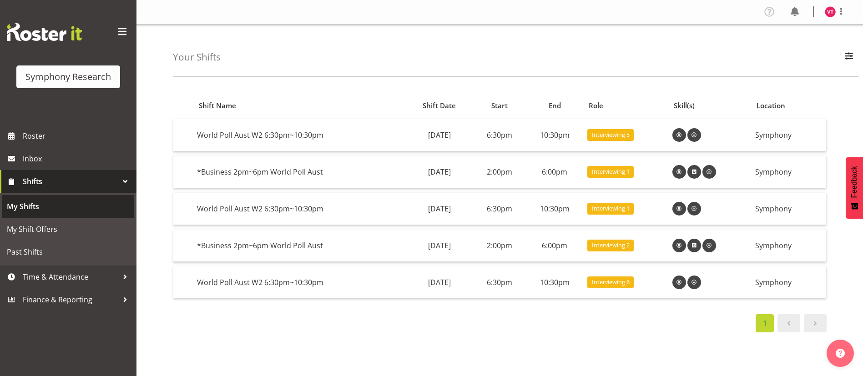  What do you see at coordinates (610, 282) in the screenshot?
I see `span: Interviewing 6` at bounding box center [610, 282].